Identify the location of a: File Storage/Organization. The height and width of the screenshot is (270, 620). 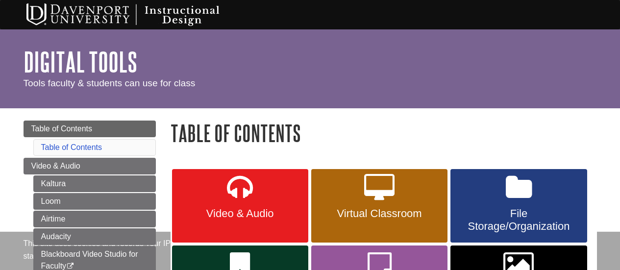
(518, 206).